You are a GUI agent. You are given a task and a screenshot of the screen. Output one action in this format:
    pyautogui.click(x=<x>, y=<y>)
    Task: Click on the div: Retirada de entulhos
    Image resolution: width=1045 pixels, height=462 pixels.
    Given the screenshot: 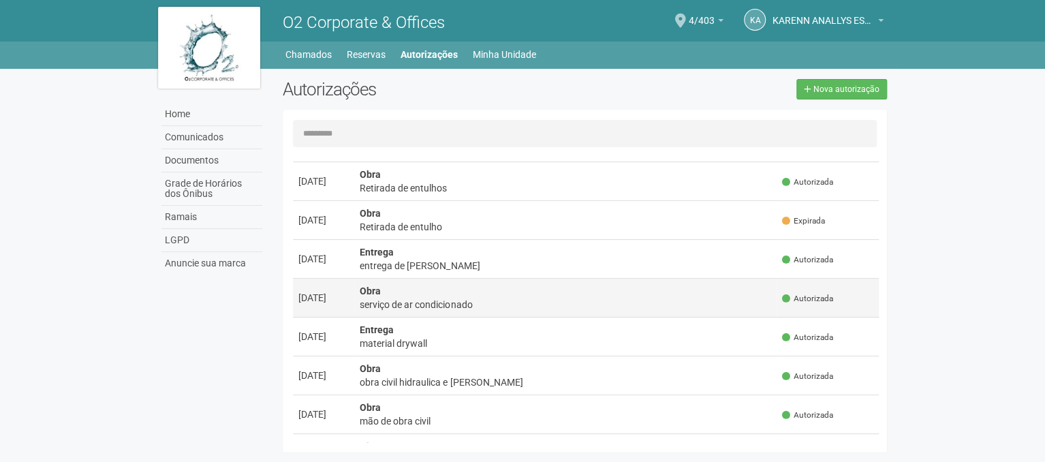 What is the action you would take?
    pyautogui.click(x=565, y=188)
    